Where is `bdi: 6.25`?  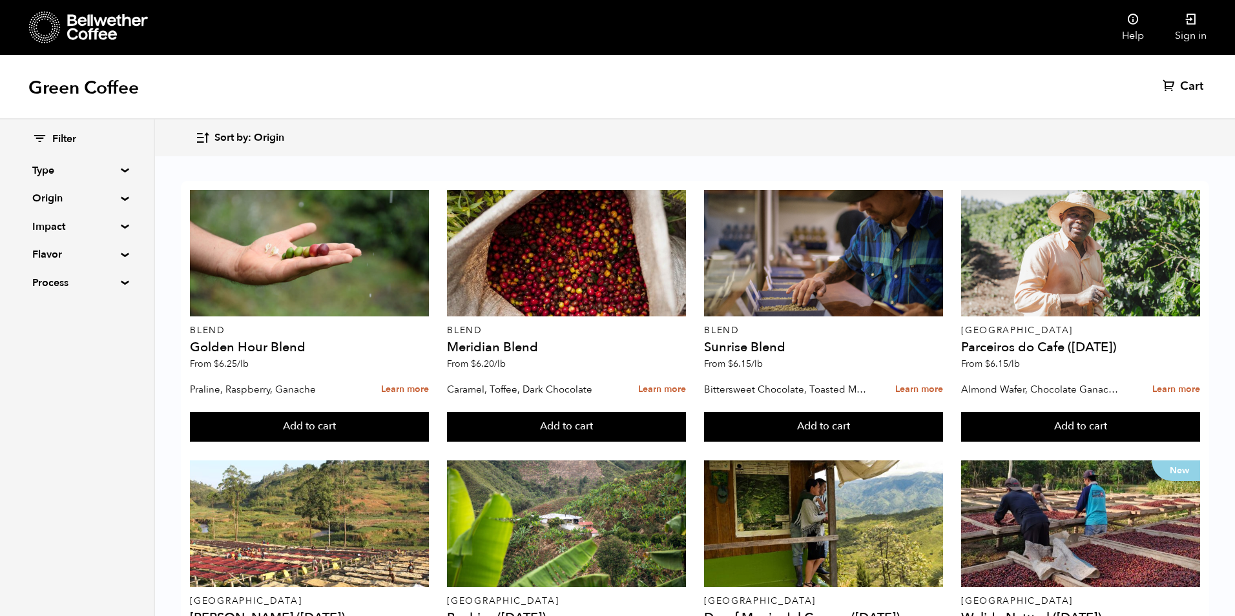 bdi: 6.25 is located at coordinates (231, 364).